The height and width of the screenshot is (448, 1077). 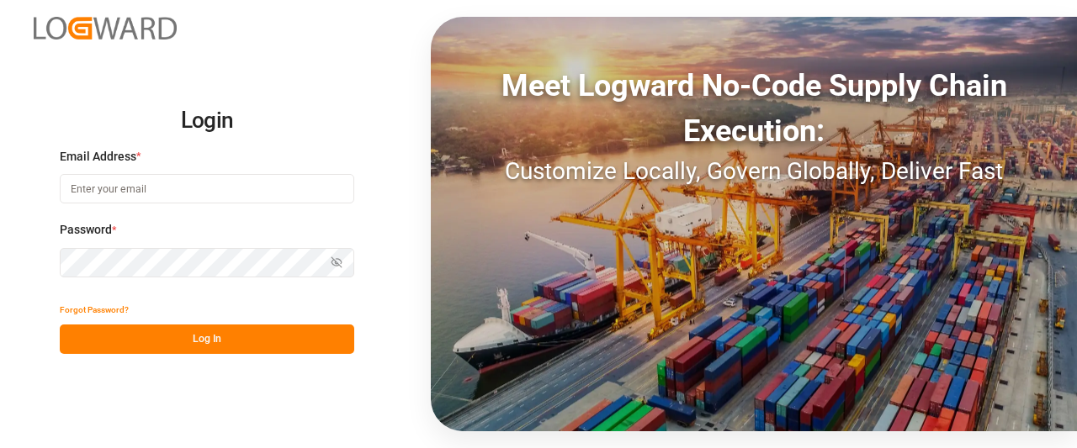 What do you see at coordinates (86, 230) in the screenshot?
I see `span: Password` at bounding box center [86, 230].